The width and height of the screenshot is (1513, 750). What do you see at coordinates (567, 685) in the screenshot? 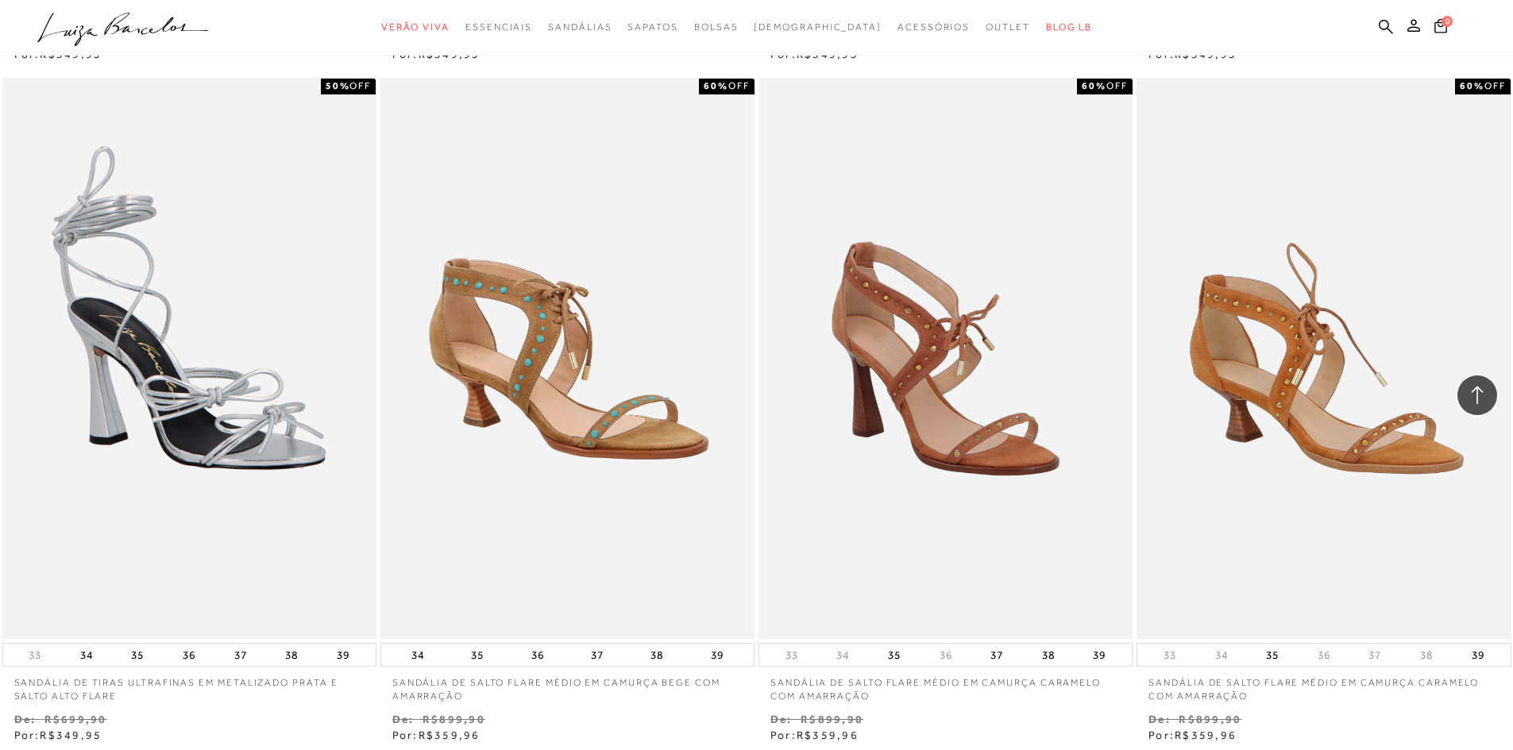
I see `p: SANDÁLIA DE SALTO FLARE MÉDIO EM CAMURÇA BEGE COM AMARRAÇÃO` at bounding box center [567, 685].